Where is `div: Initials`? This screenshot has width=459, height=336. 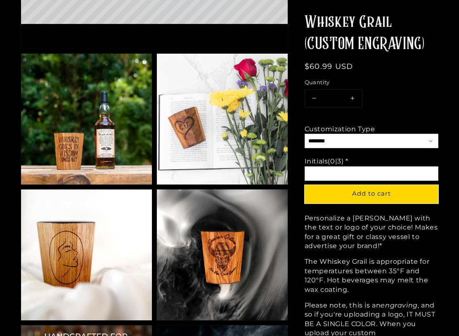 div: Initials is located at coordinates (326, 162).